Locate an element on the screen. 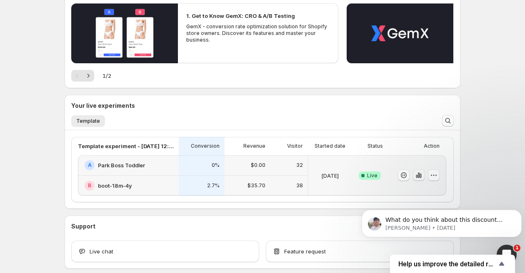  h2: A is located at coordinates (90, 165).